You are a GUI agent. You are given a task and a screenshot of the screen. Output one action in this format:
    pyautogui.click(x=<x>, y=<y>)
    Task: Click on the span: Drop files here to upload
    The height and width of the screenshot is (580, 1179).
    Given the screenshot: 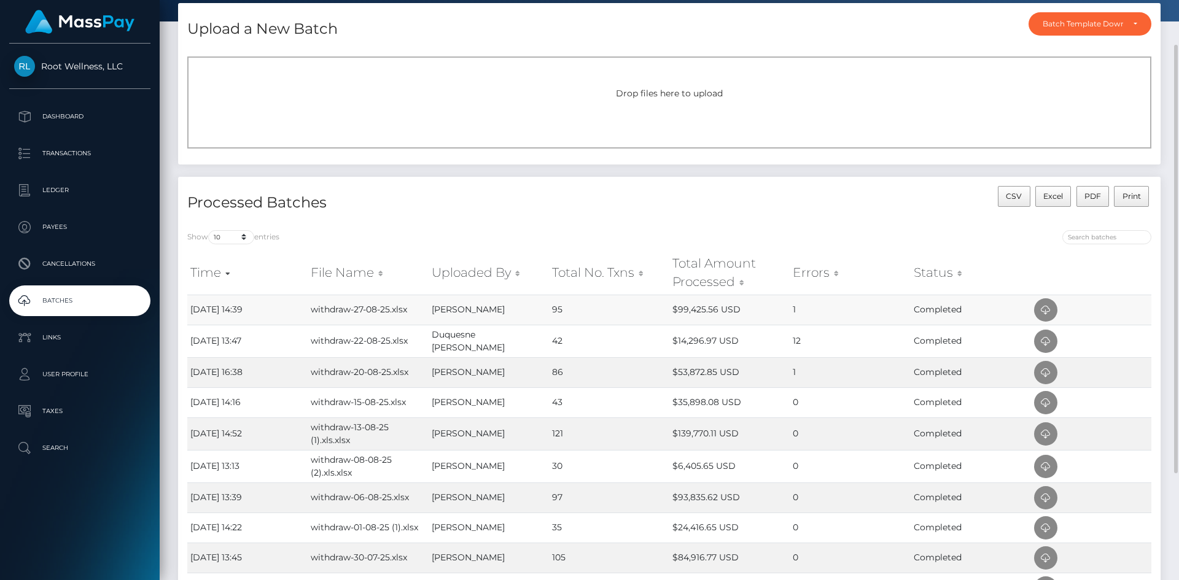 What is the action you would take?
    pyautogui.click(x=669, y=93)
    